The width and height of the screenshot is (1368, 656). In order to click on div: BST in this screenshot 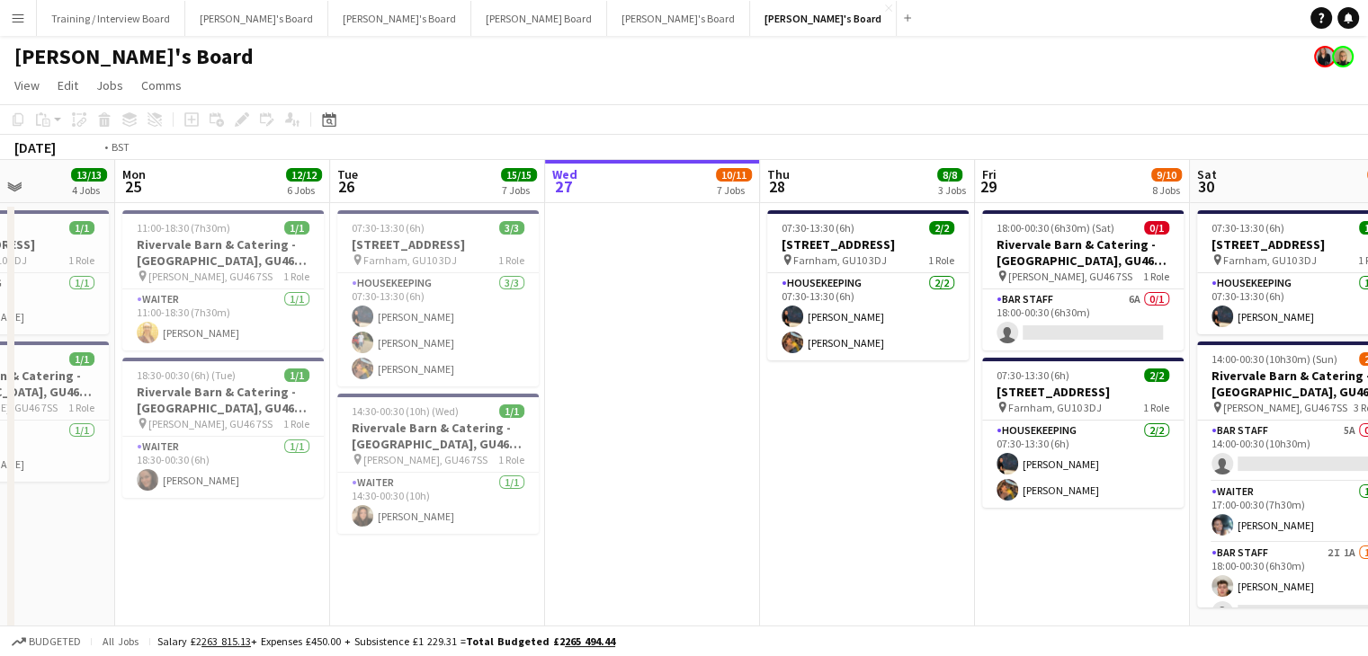, I will do `click(120, 147)`.